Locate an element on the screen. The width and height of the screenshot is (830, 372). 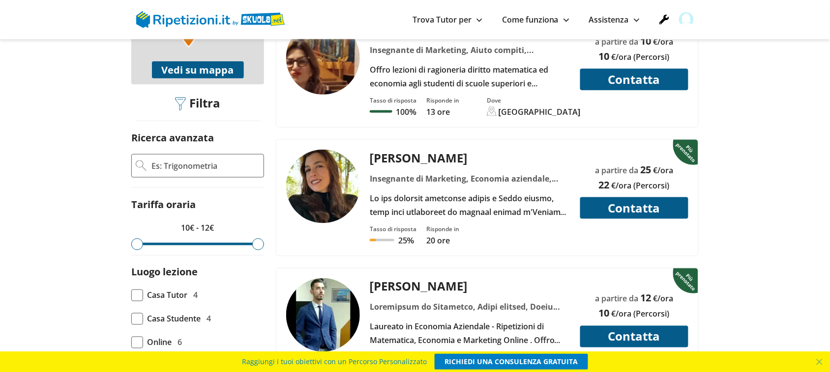
p: 13 ore is located at coordinates (442, 112).